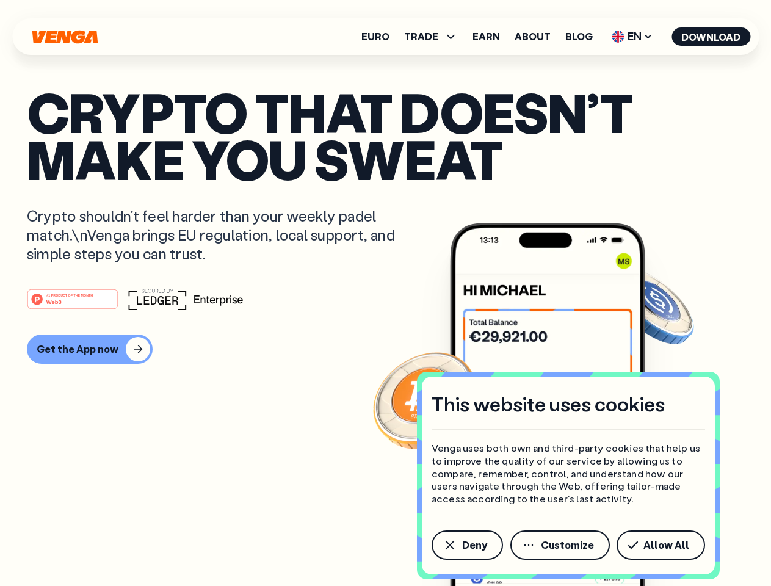 The width and height of the screenshot is (771, 586). Describe the element at coordinates (70, 295) in the screenshot. I see `tspan: #1 PRODUCT OF THE MONTH` at that location.